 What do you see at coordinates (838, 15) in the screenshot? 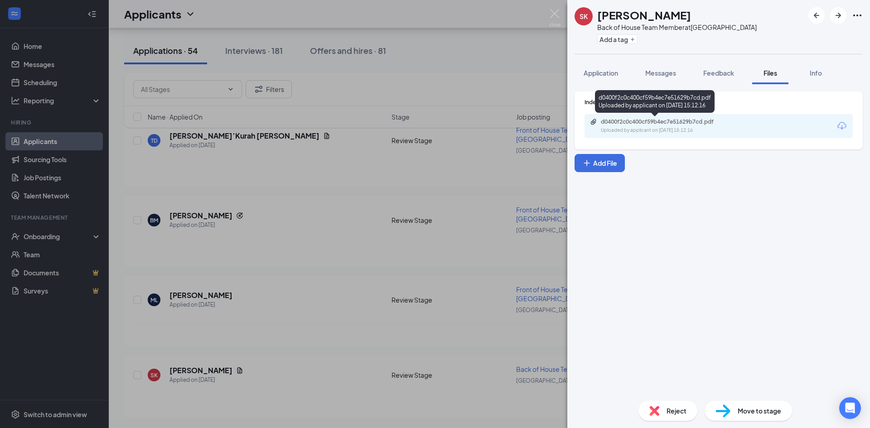
I see `svg: ArrowRight` at bounding box center [838, 15].